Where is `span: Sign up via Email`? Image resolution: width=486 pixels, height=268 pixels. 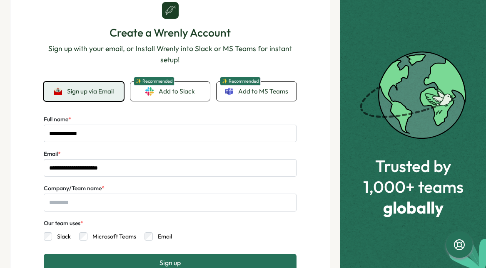 span: Sign up via Email is located at coordinates (90, 92).